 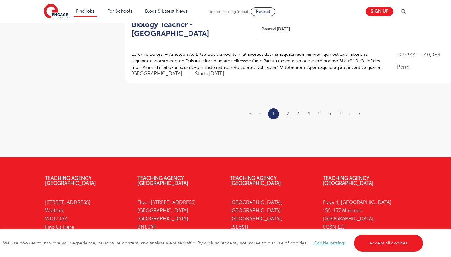 I want to click on a: Blogs & Latest News, so click(x=166, y=11).